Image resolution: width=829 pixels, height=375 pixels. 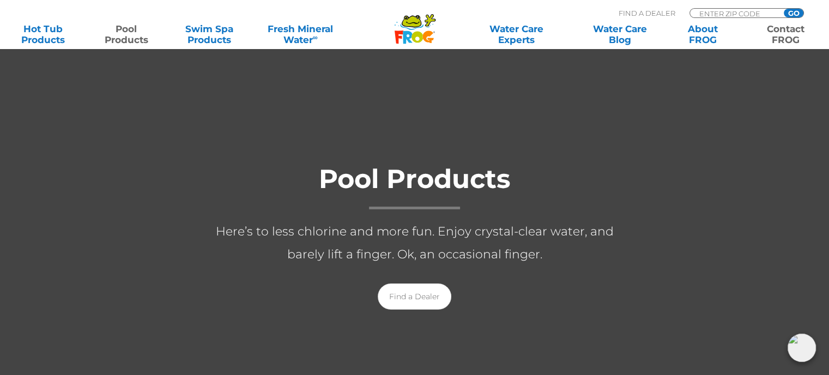 What do you see at coordinates (414, 297) in the screenshot?
I see `a: Find a Dealer` at bounding box center [414, 297].